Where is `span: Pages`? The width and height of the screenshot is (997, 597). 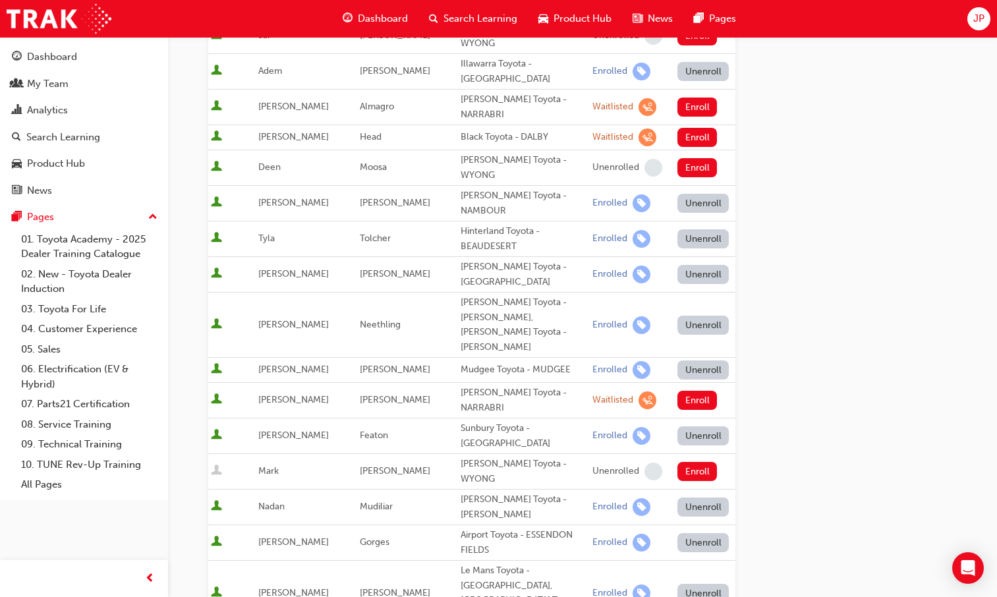
span: Pages is located at coordinates (722, 18).